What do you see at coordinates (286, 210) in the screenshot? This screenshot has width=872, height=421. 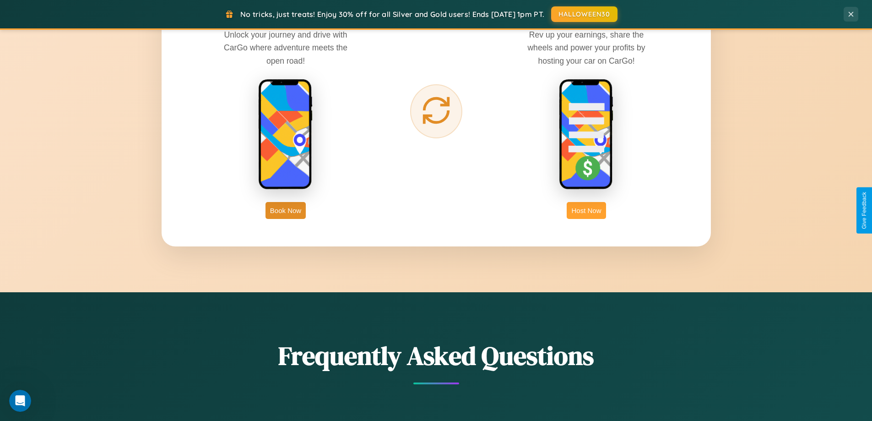 I see `button: Book Now` at bounding box center [286, 210].